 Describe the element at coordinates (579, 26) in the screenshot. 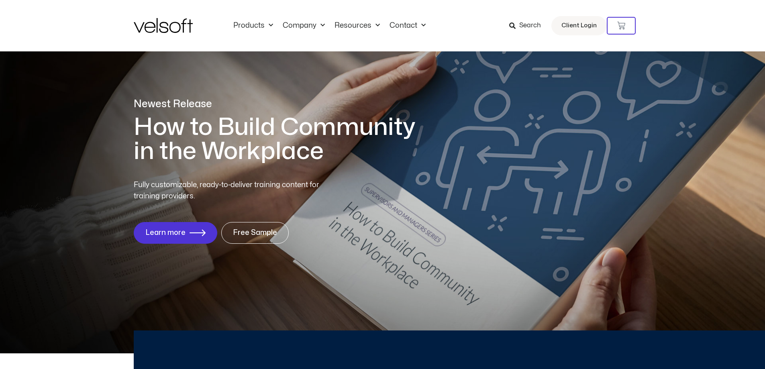

I see `span: Client Login` at that location.